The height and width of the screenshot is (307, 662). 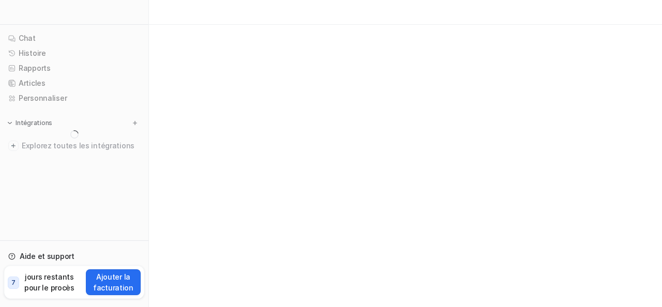 What do you see at coordinates (32, 53) in the screenshot?
I see `font: Histoire` at bounding box center [32, 53].